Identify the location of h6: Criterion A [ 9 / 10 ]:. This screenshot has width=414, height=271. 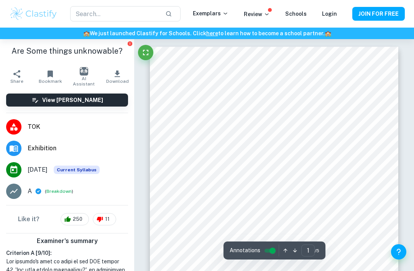
(67, 253).